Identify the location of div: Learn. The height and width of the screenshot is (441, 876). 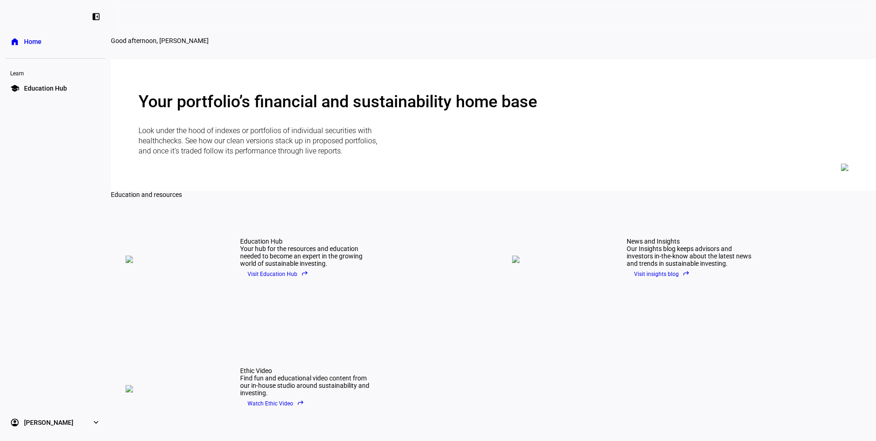
(55, 73).